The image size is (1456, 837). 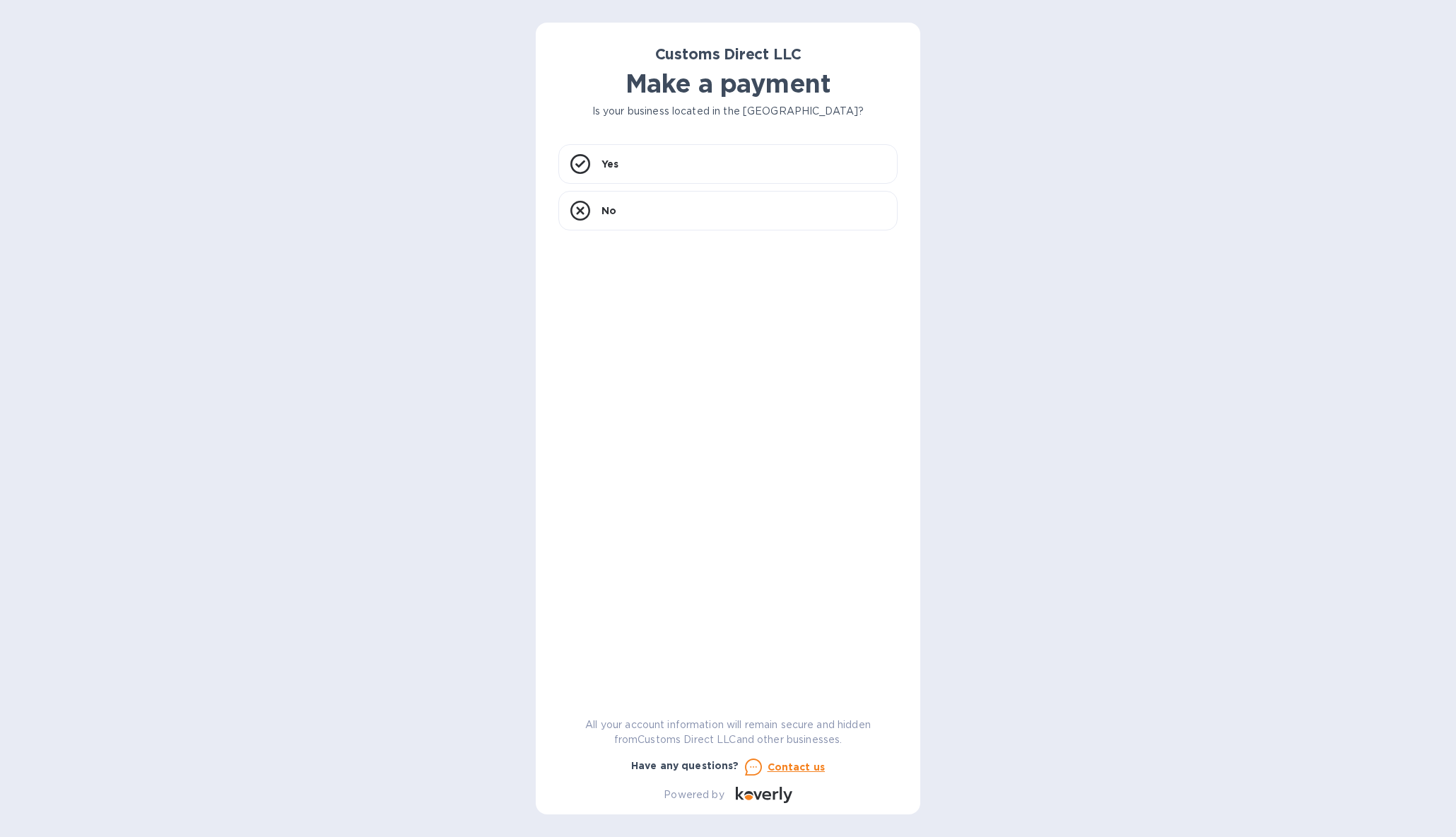 What do you see at coordinates (685, 765) in the screenshot?
I see `b: Have any questions?` at bounding box center [685, 765].